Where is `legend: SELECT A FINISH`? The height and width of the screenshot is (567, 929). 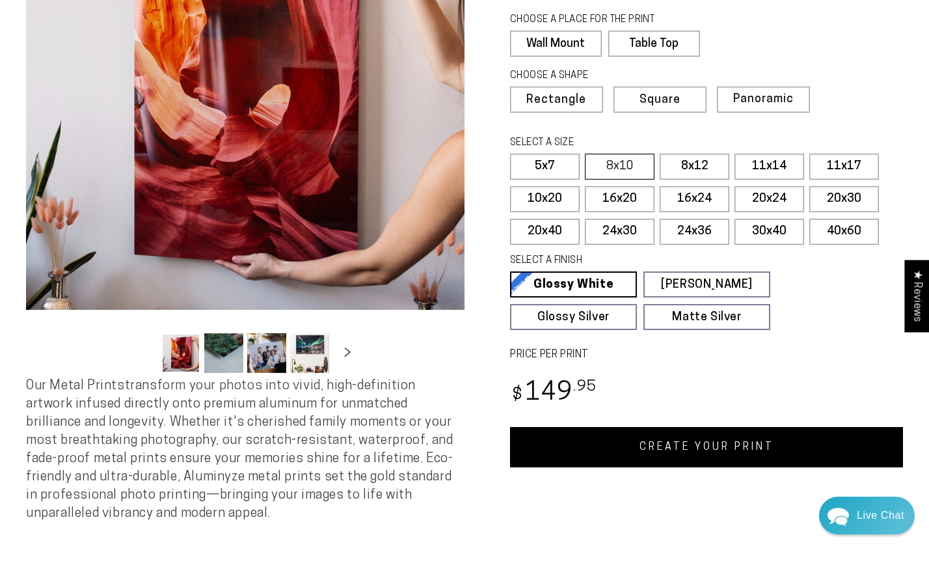 legend: SELECT A FINISH is located at coordinates (625, 261).